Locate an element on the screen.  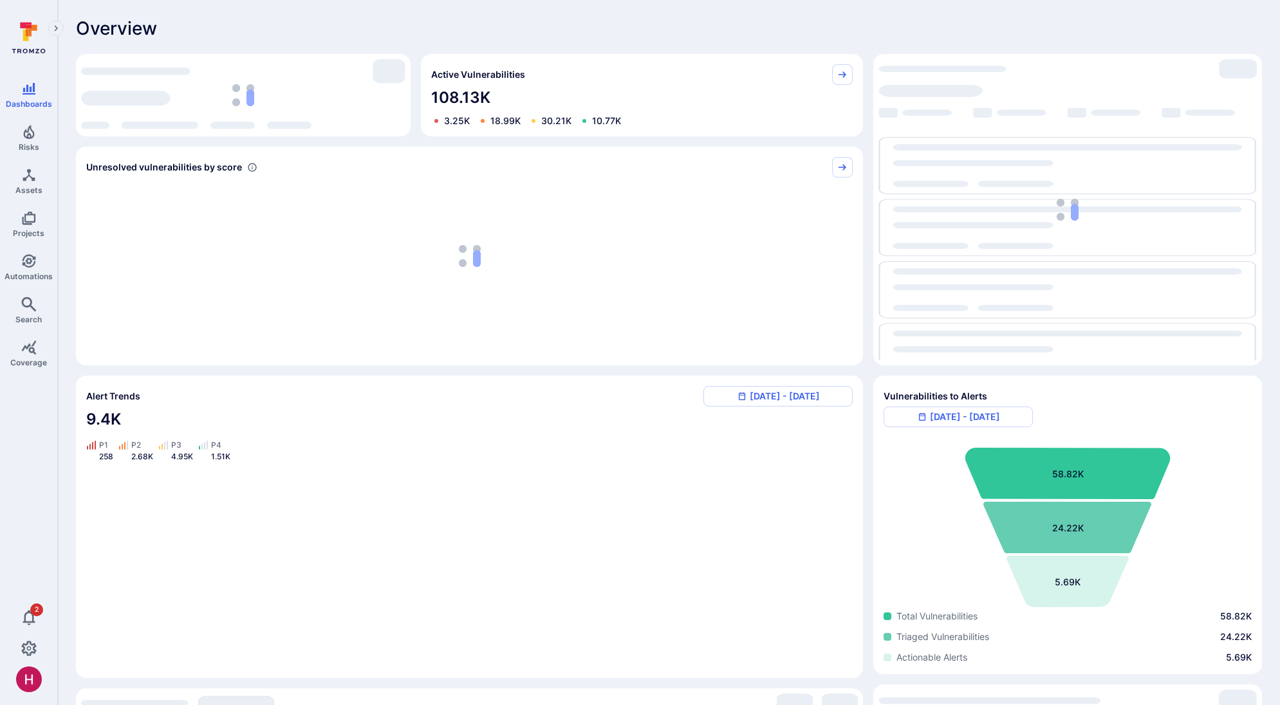
span: 2 is located at coordinates (37, 610).